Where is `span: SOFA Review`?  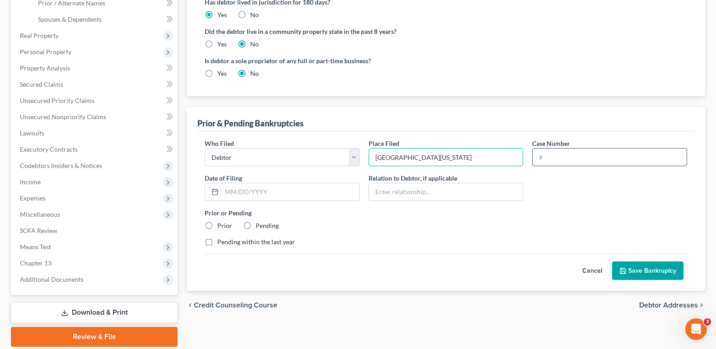 span: SOFA Review is located at coordinates (38, 230).